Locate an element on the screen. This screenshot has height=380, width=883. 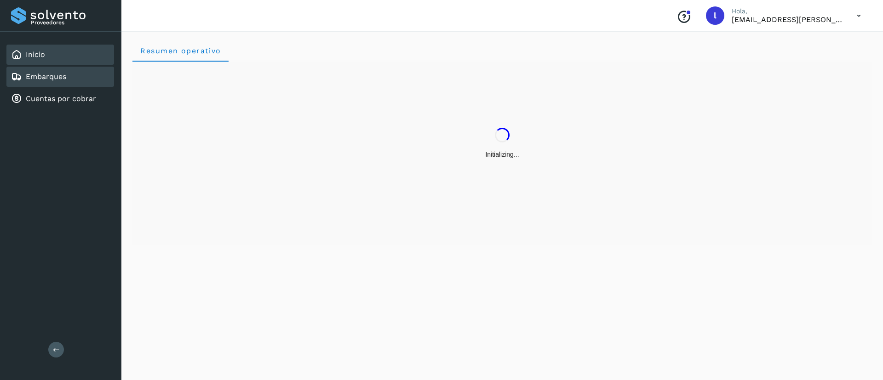
a: Cuentas por cobrar is located at coordinates (61, 98).